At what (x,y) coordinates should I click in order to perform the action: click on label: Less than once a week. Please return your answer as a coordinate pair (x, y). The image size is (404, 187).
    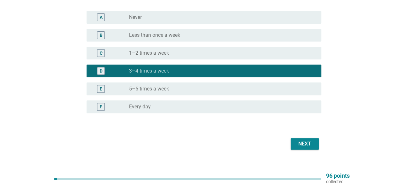
    Looking at the image, I should click on (155, 35).